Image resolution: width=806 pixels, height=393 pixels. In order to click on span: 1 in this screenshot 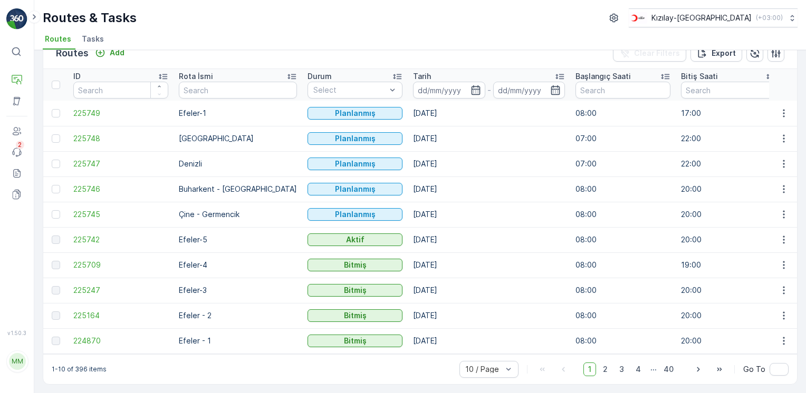, I will do `click(589, 370)`.